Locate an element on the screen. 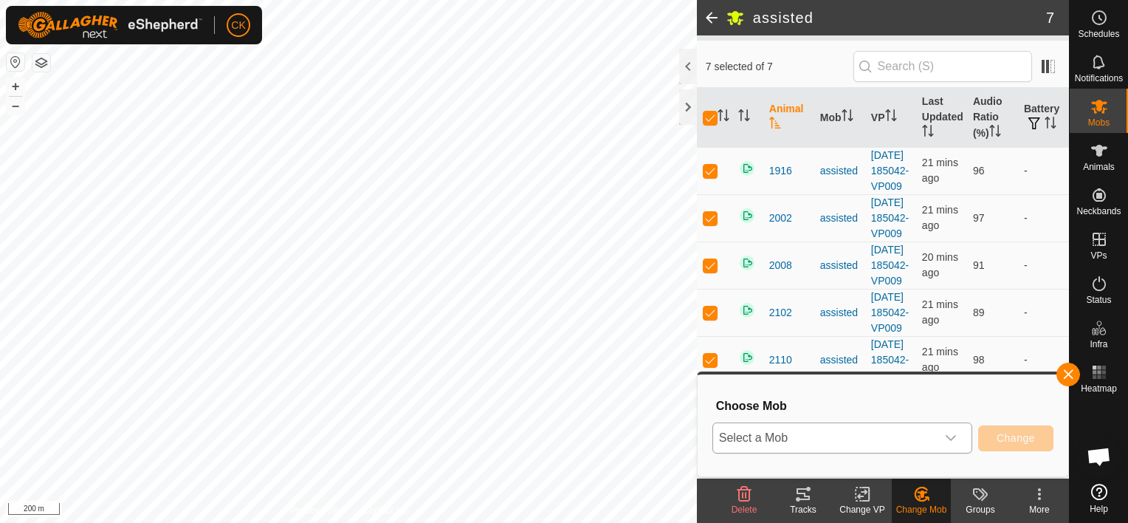 Image resolution: width=1128 pixels, height=523 pixels. span: 2102 is located at coordinates (780, 312).